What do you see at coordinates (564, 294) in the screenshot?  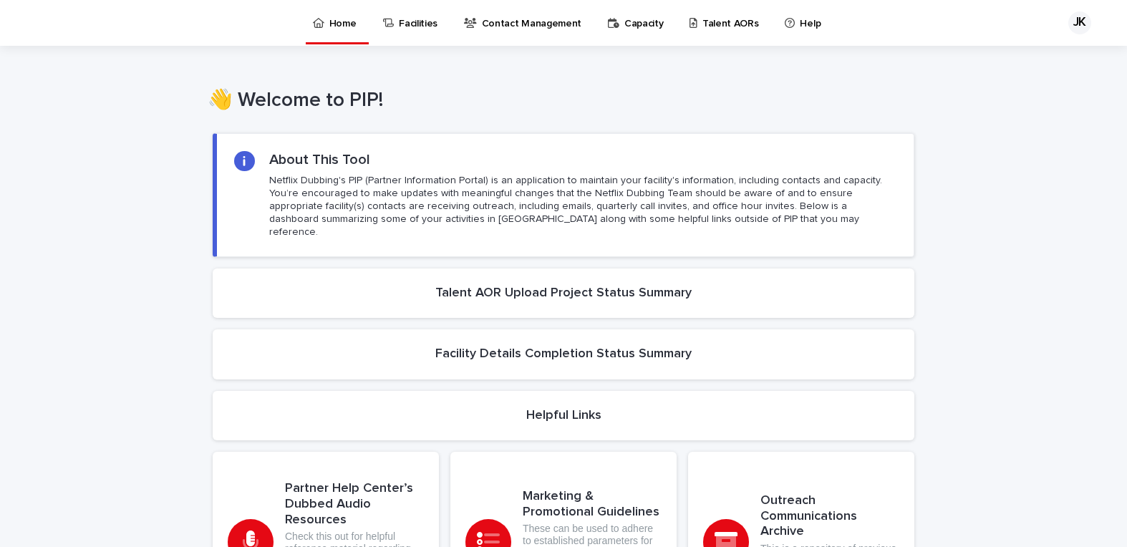 I see `h2: Talent AOR Upload Project Status Summary` at bounding box center [564, 294].